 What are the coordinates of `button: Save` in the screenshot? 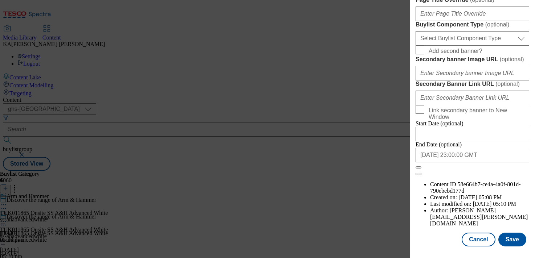 It's located at (512, 240).